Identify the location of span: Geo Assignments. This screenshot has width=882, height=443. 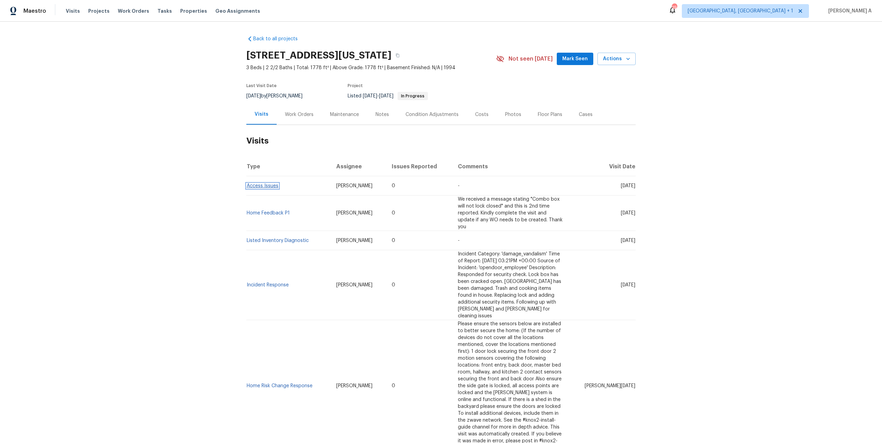
(238, 11).